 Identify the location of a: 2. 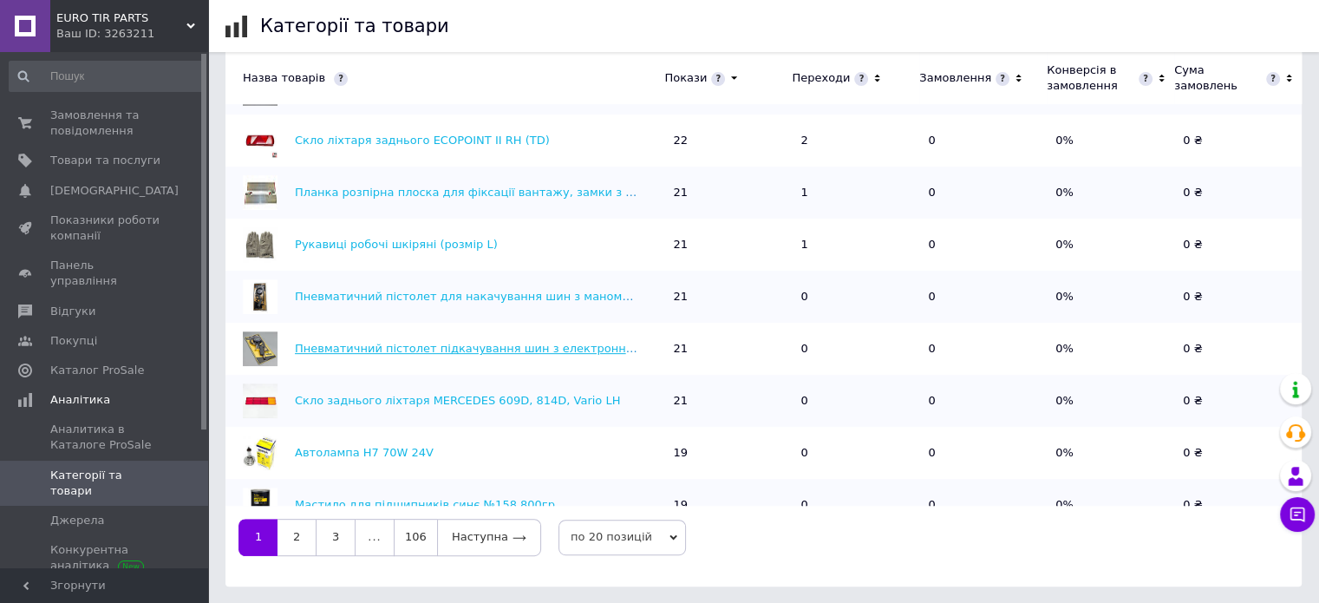
(297, 537).